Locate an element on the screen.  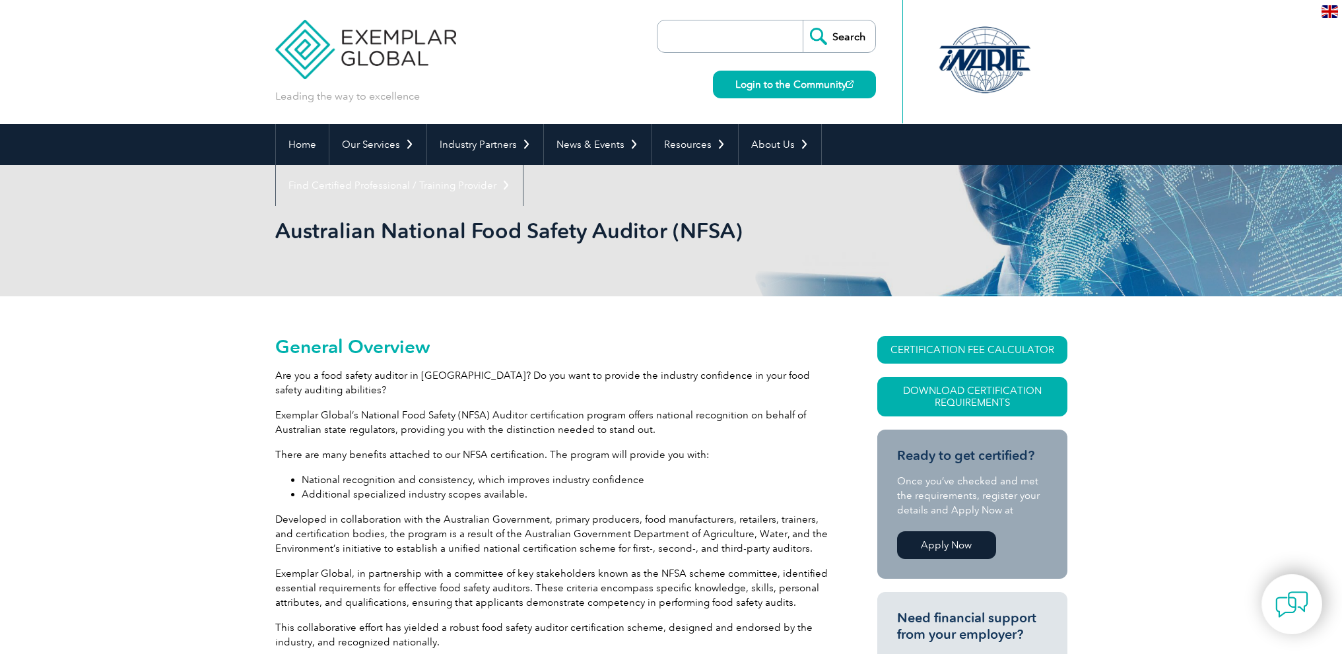
img: open_square.png is located at coordinates (849, 84).